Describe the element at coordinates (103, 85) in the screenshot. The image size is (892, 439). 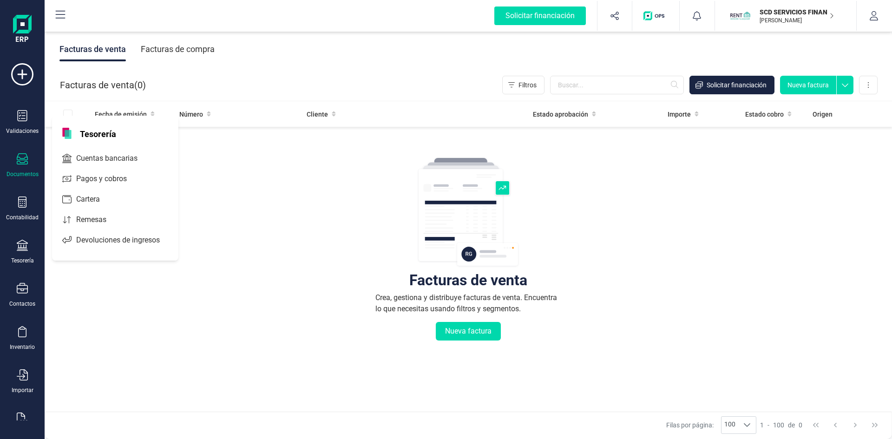
I see `div: Facturas de venta ( )` at that location.